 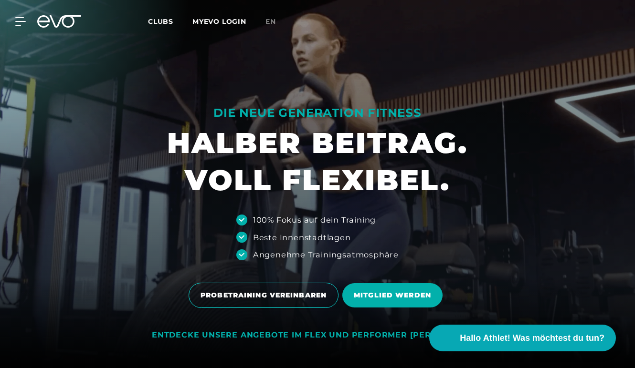 What do you see at coordinates (170, 21) in the screenshot?
I see `a: Clubs` at bounding box center [170, 21].